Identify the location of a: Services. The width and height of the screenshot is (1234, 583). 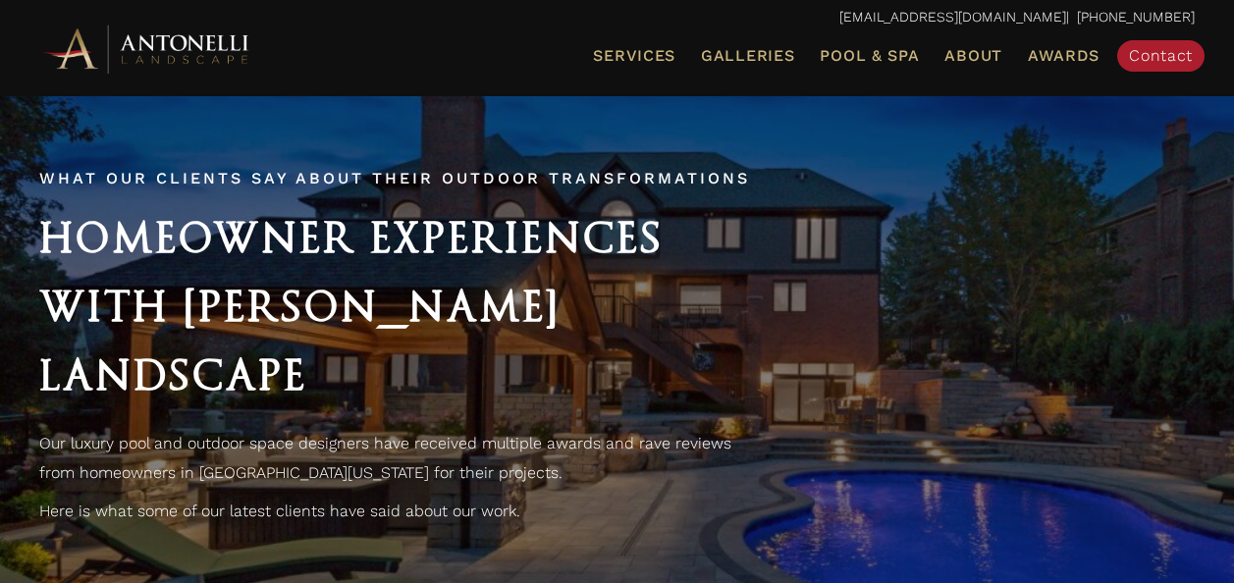
(634, 56).